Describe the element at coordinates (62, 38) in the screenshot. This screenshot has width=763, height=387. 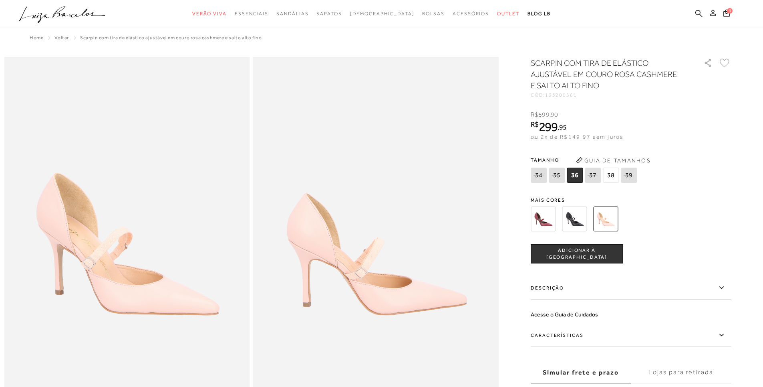
I see `span: Voltar` at that location.